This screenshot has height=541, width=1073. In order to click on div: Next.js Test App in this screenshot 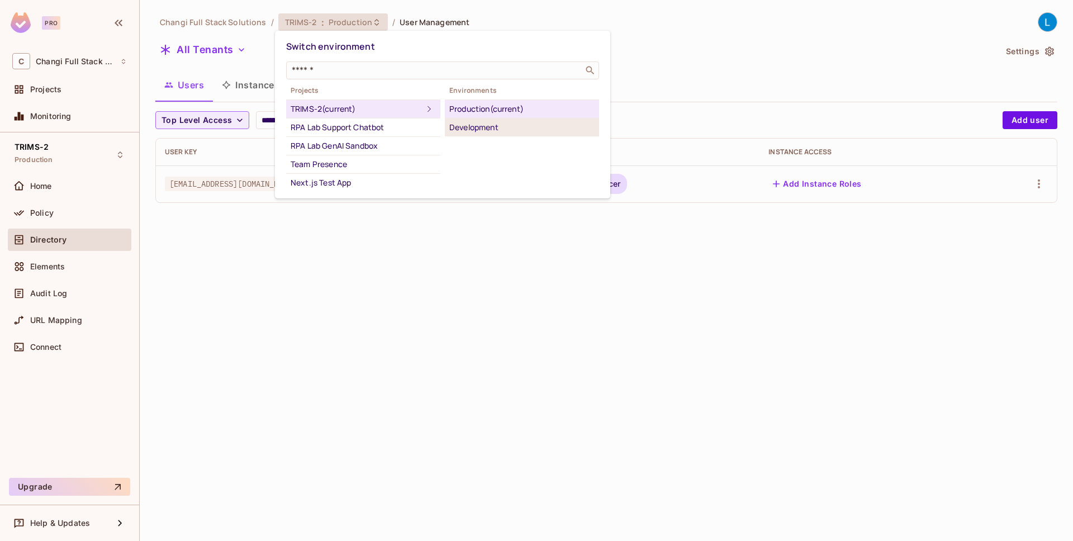, I will do `click(363, 183)`.